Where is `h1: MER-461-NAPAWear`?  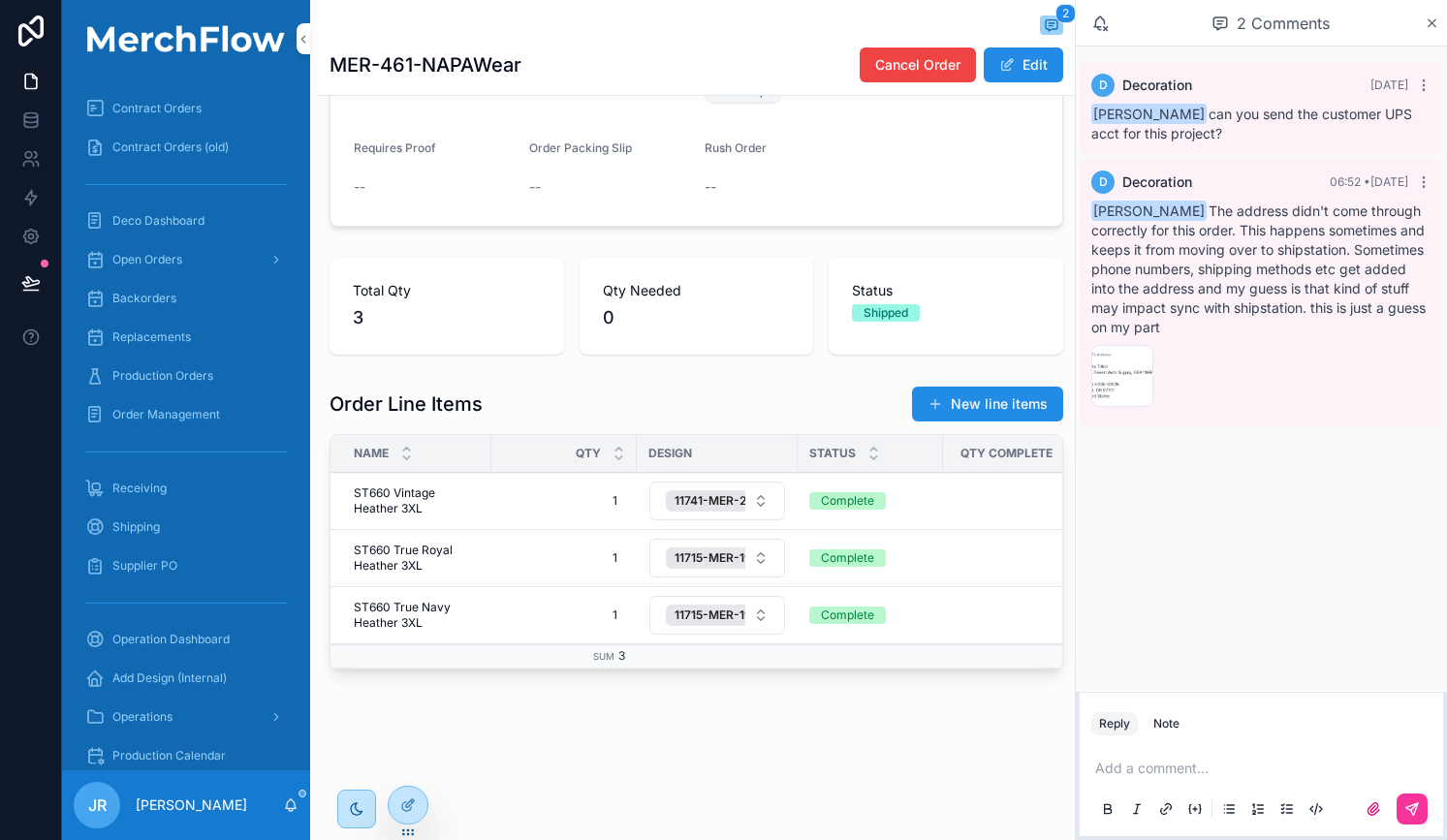
h1: MER-461-NAPAWear is located at coordinates (426, 65).